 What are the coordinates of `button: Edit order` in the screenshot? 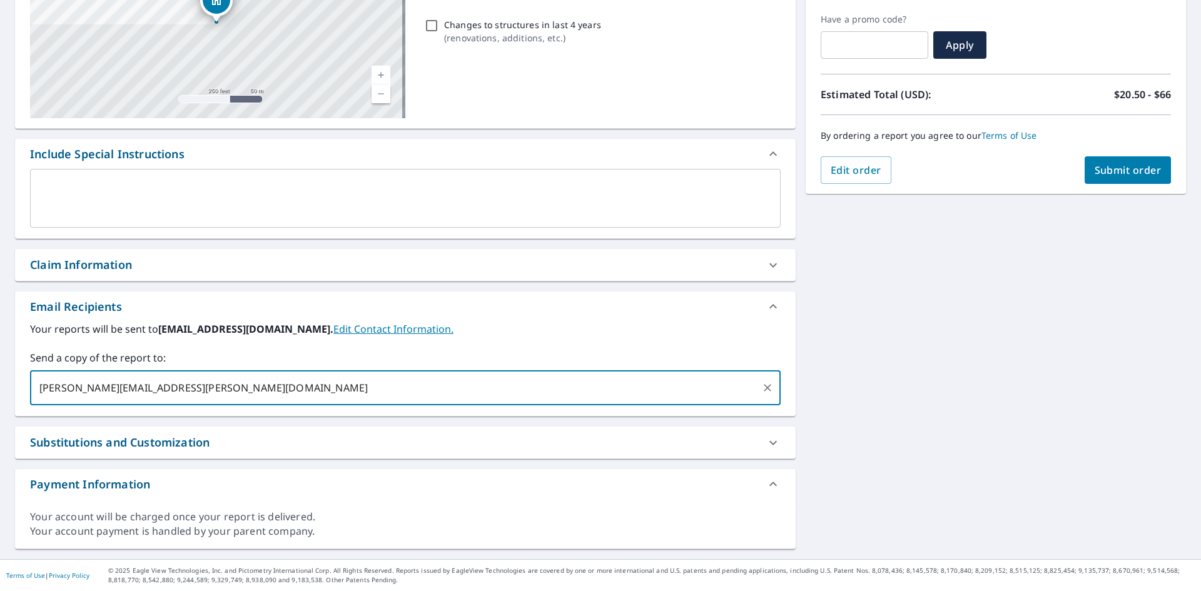 It's located at (856, 170).